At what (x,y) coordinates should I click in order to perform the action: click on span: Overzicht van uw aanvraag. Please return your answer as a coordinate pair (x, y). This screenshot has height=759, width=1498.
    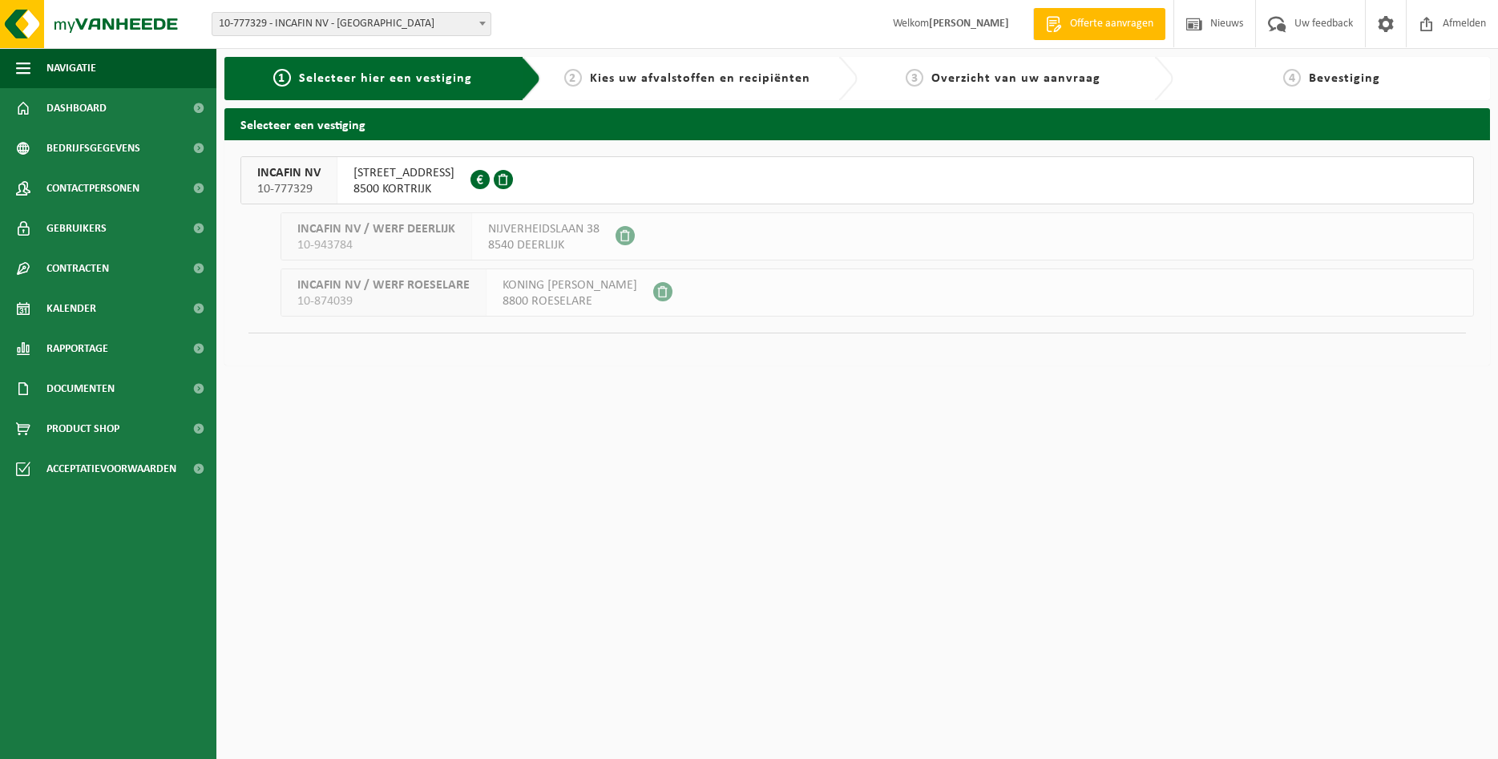
    Looking at the image, I should click on (1015, 79).